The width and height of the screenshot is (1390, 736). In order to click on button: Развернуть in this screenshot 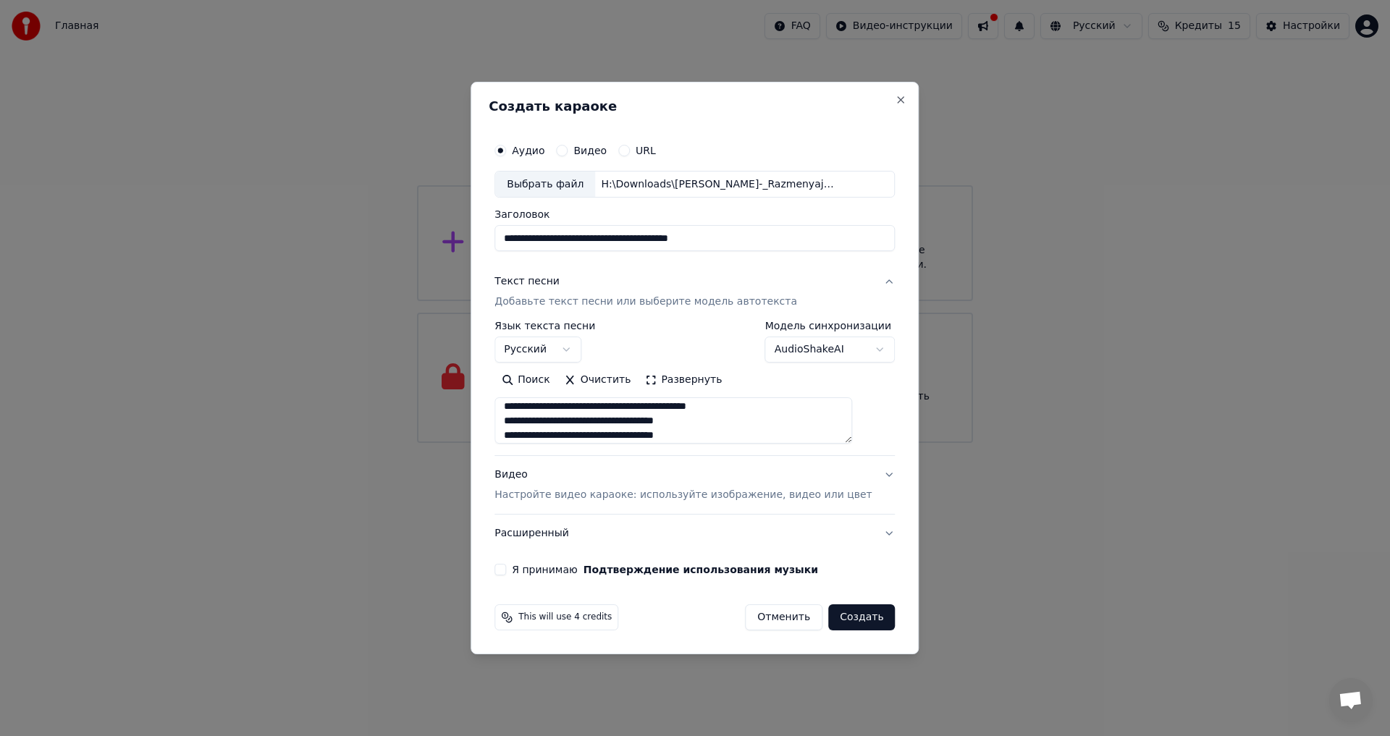, I will do `click(683, 381)`.